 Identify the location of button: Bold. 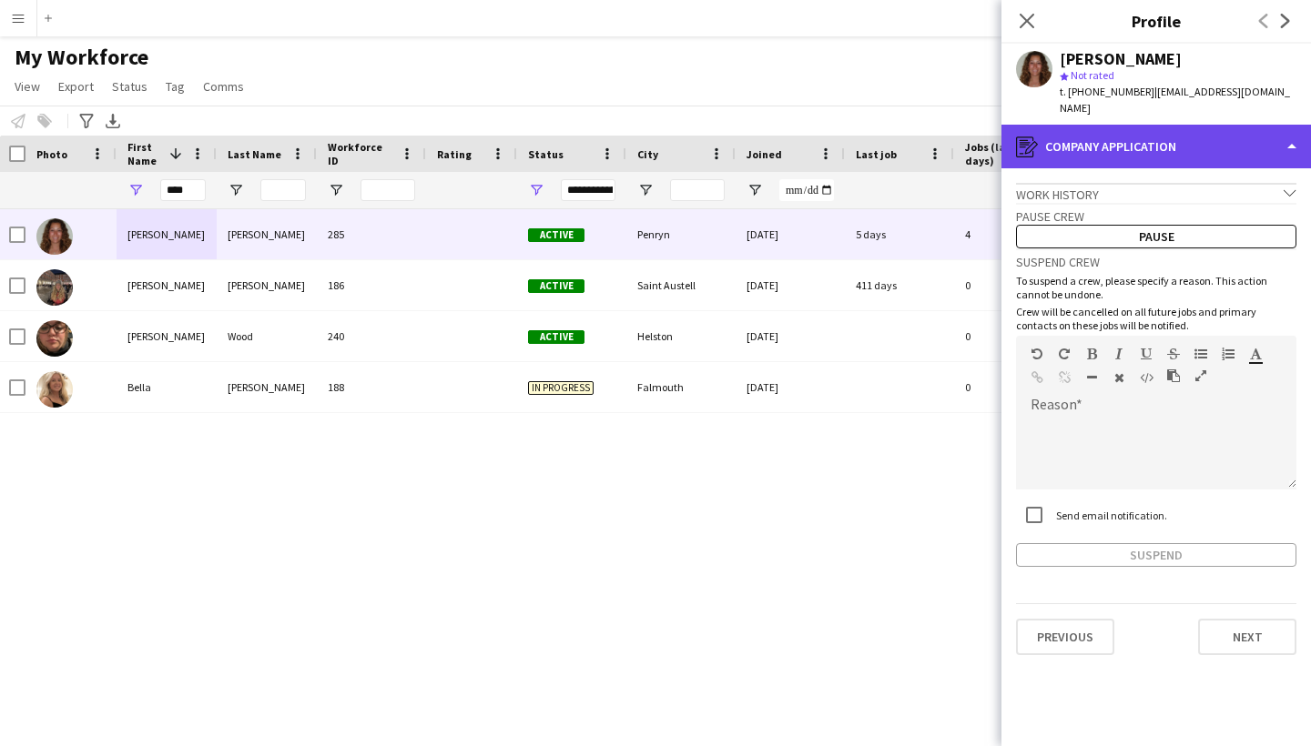
(1091, 354).